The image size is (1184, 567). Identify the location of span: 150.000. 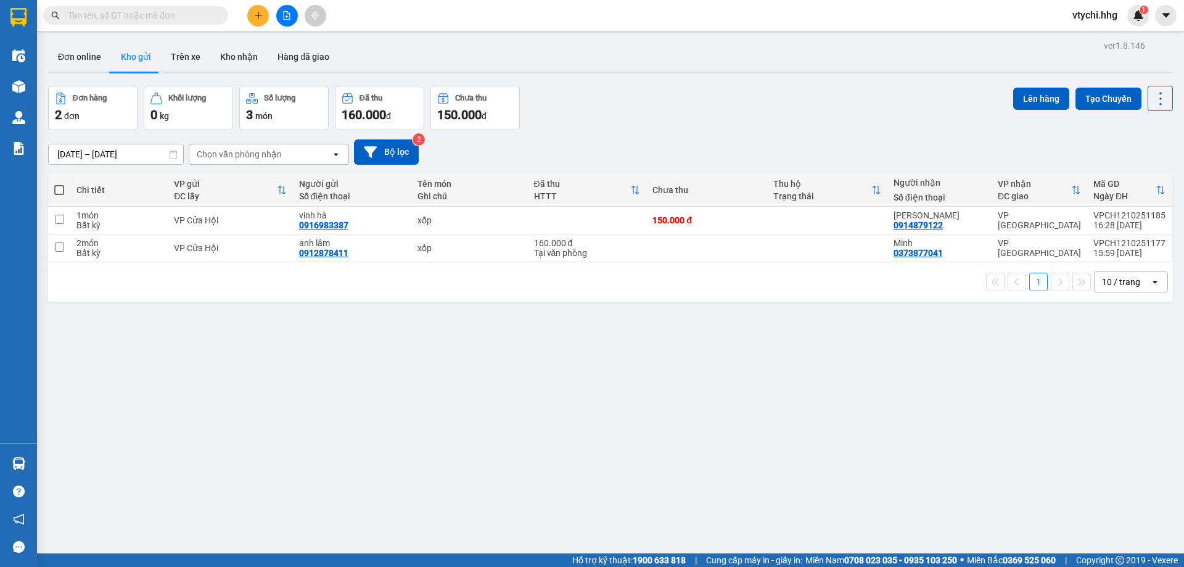
(459, 115).